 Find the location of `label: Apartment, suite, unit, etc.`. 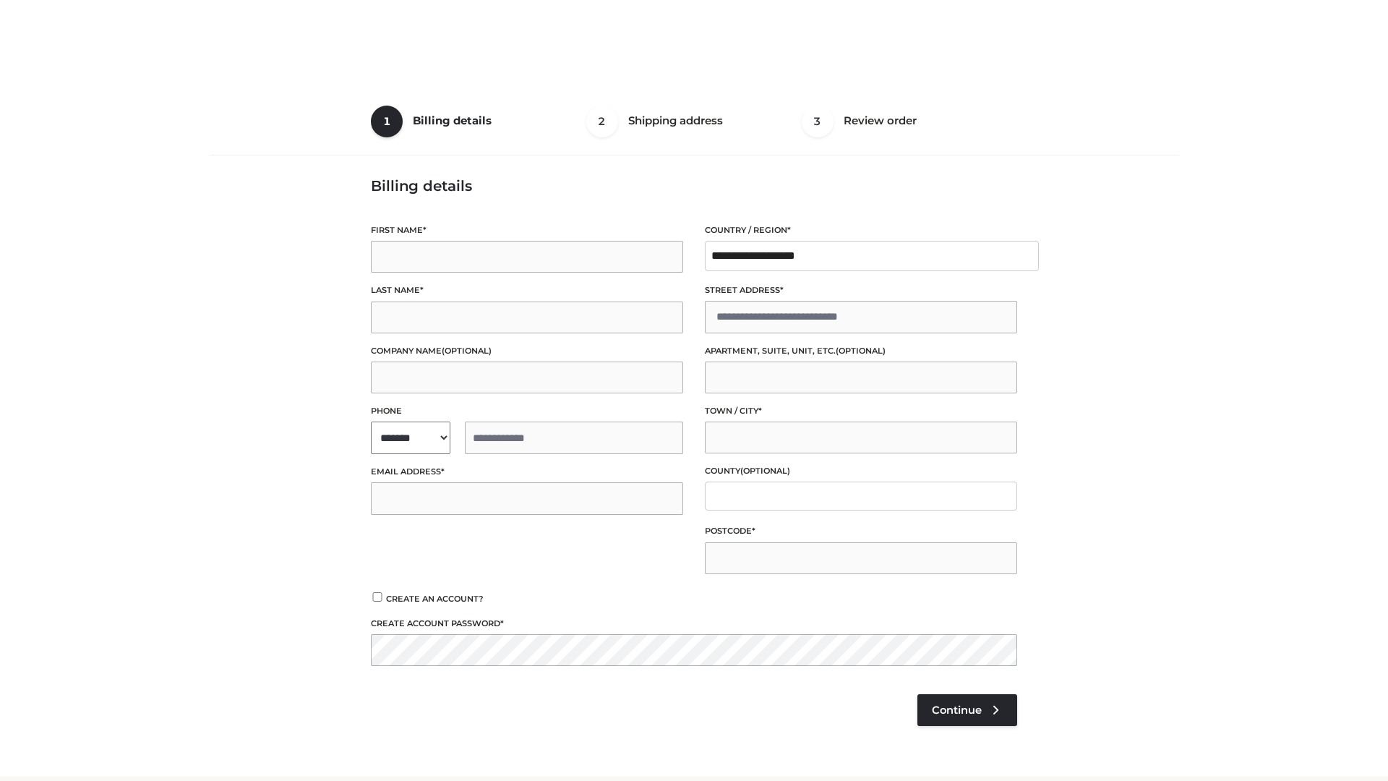

label: Apartment, suite, unit, etc. is located at coordinates (861, 351).